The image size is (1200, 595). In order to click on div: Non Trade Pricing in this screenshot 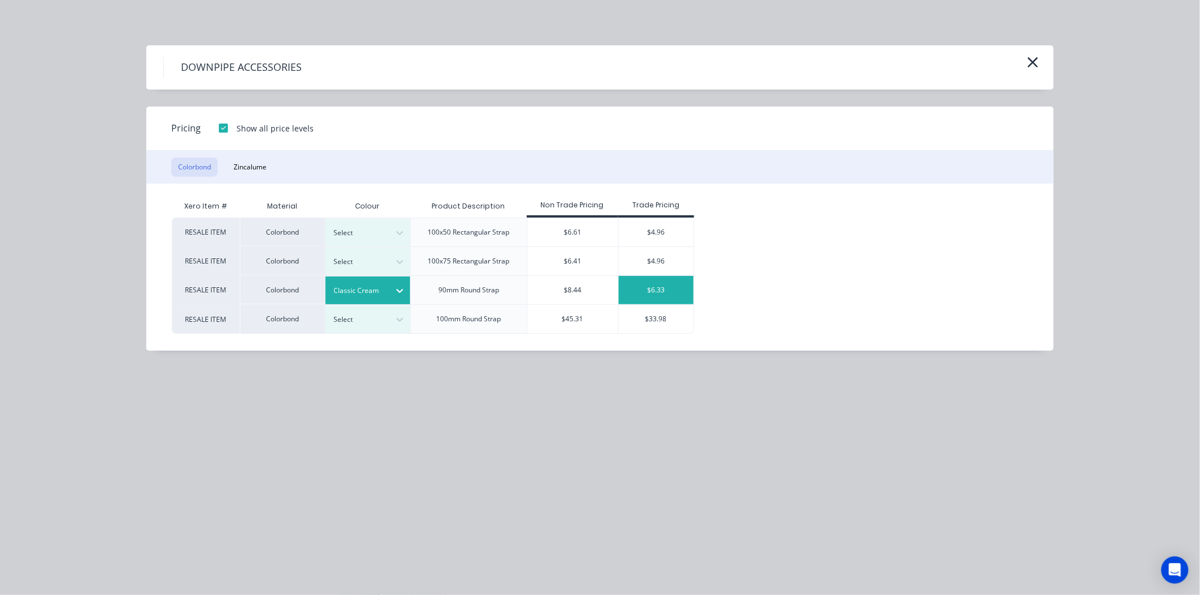, I will do `click(572, 205)`.